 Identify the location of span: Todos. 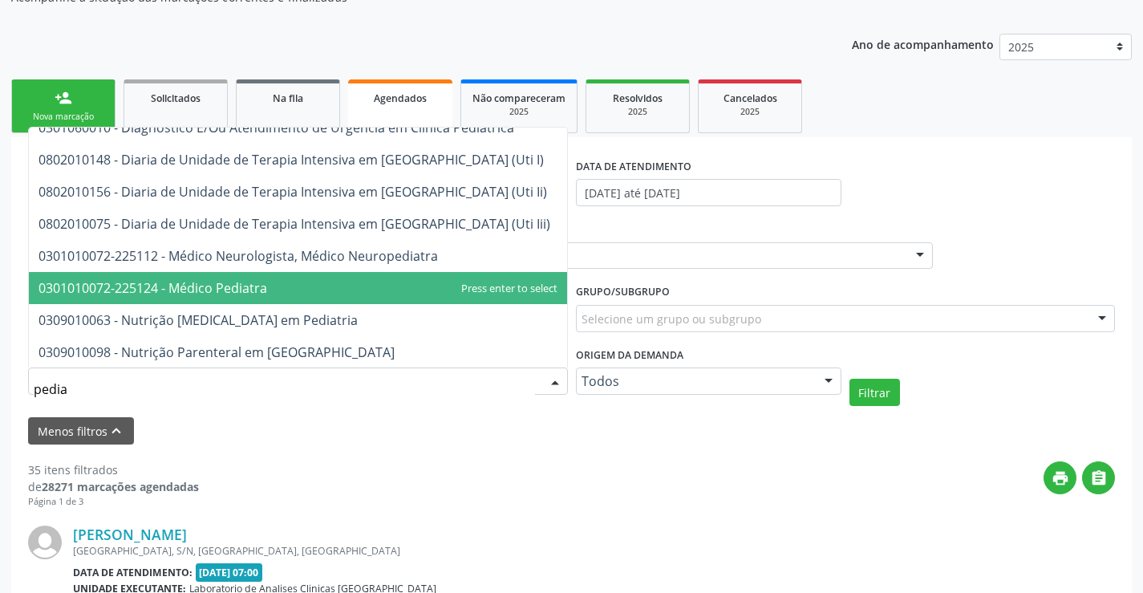
(694, 381).